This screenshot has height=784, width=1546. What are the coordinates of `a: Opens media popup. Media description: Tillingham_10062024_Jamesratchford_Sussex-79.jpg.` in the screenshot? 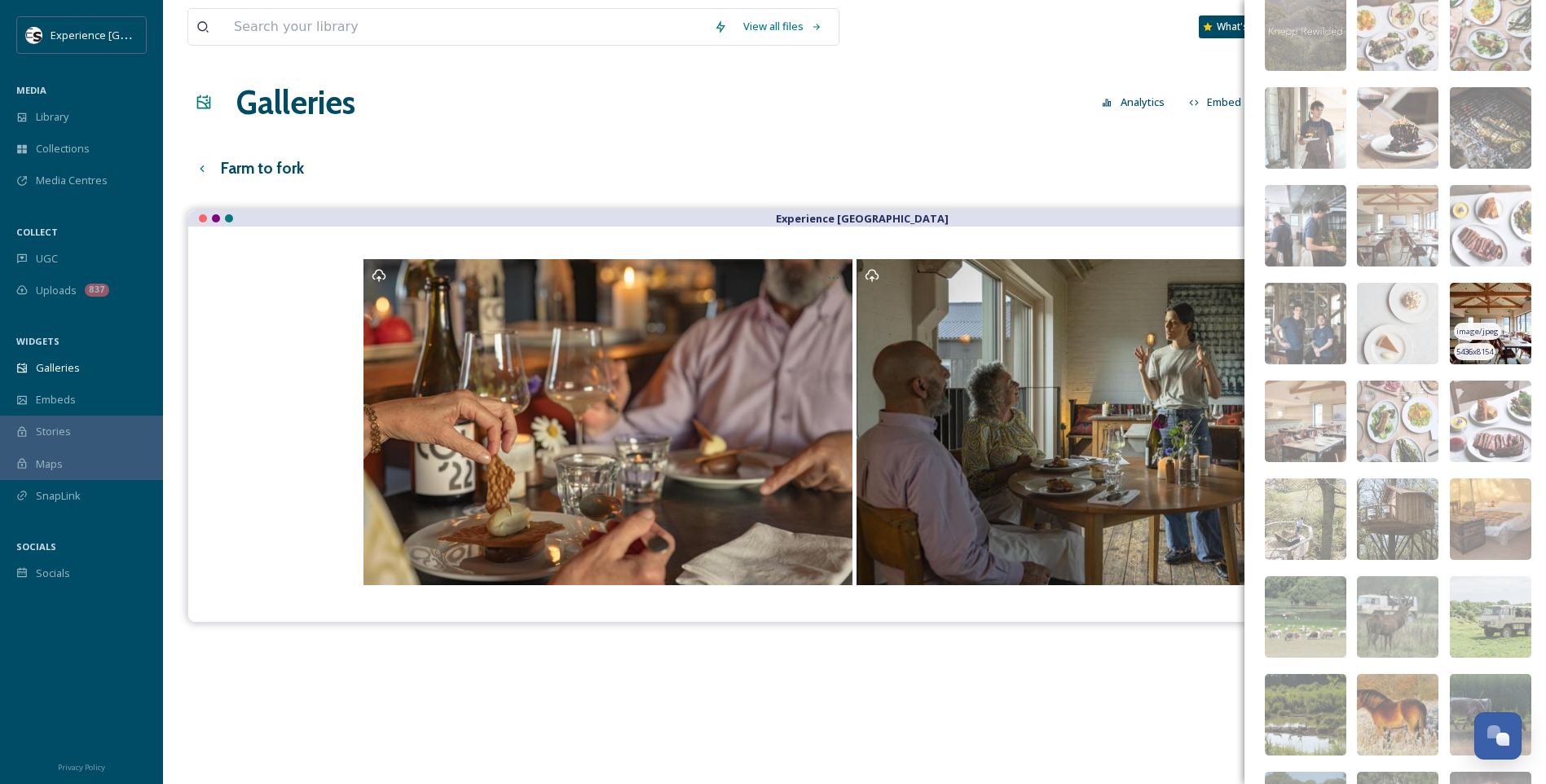 It's located at (608, 422).